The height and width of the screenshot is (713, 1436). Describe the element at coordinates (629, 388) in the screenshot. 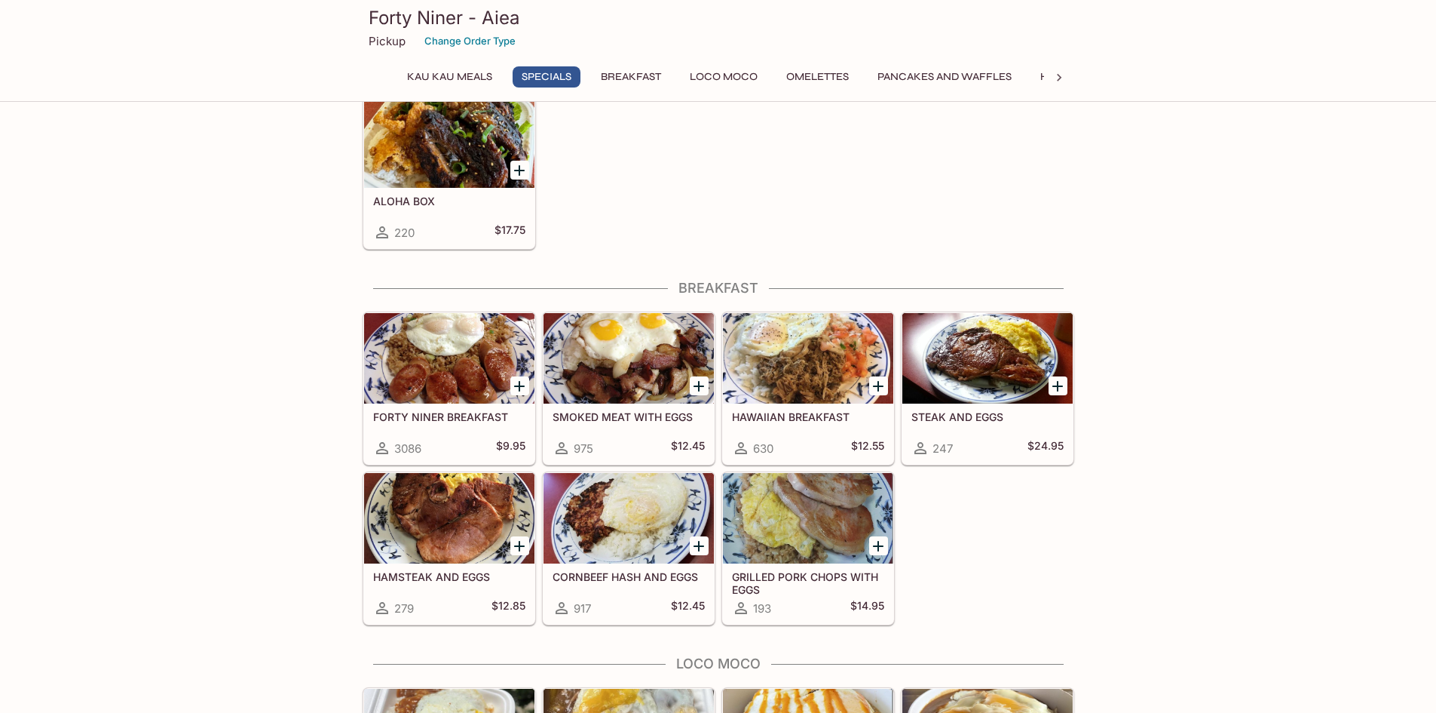

I see `a: SMOKED MEAT WITH EGGS975$12.45` at that location.